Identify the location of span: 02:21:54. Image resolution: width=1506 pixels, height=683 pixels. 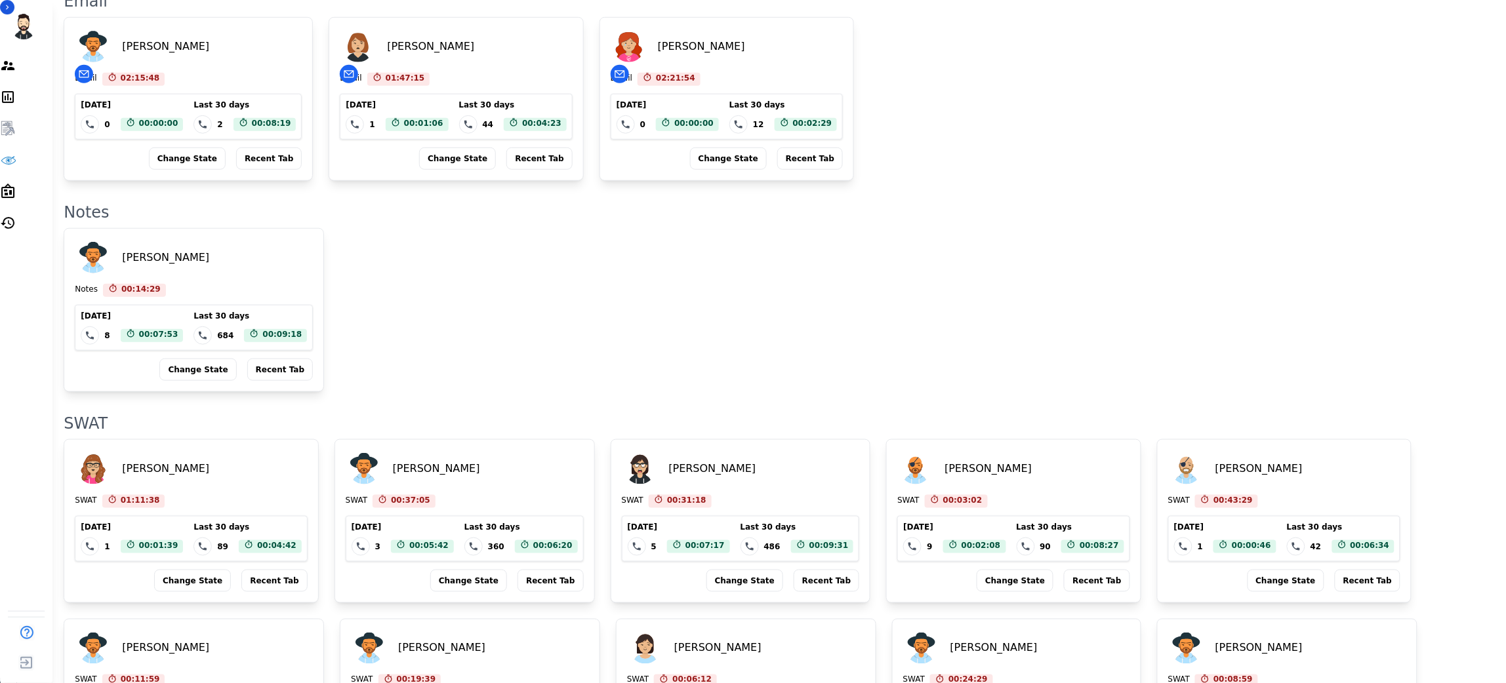
(675, 79).